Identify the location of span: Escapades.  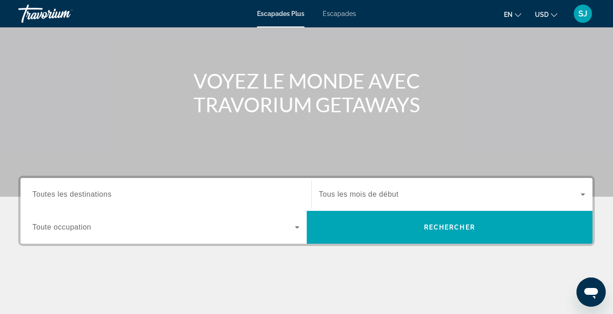
(339, 14).